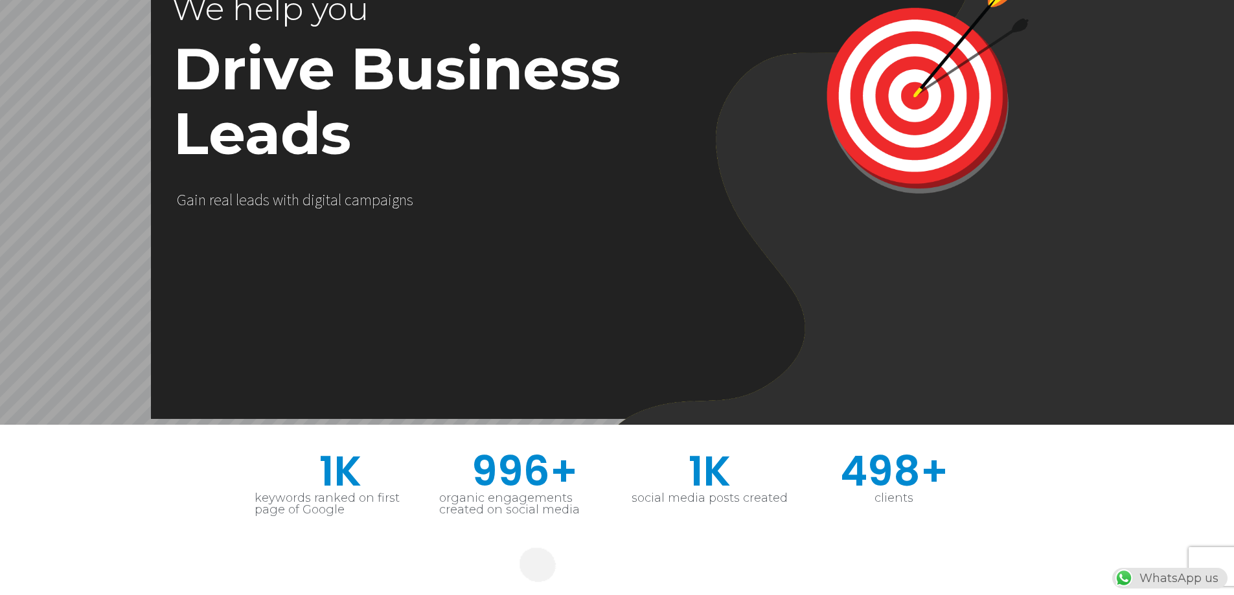 The width and height of the screenshot is (1234, 595). What do you see at coordinates (880, 472) in the screenshot?
I see `span: 498` at bounding box center [880, 472].